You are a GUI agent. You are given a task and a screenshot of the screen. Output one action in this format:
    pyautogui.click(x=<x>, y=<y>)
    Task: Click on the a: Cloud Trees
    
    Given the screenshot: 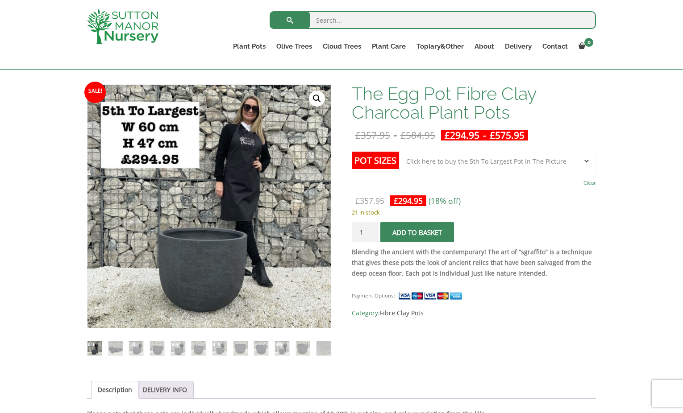 What is the action you would take?
    pyautogui.click(x=342, y=46)
    